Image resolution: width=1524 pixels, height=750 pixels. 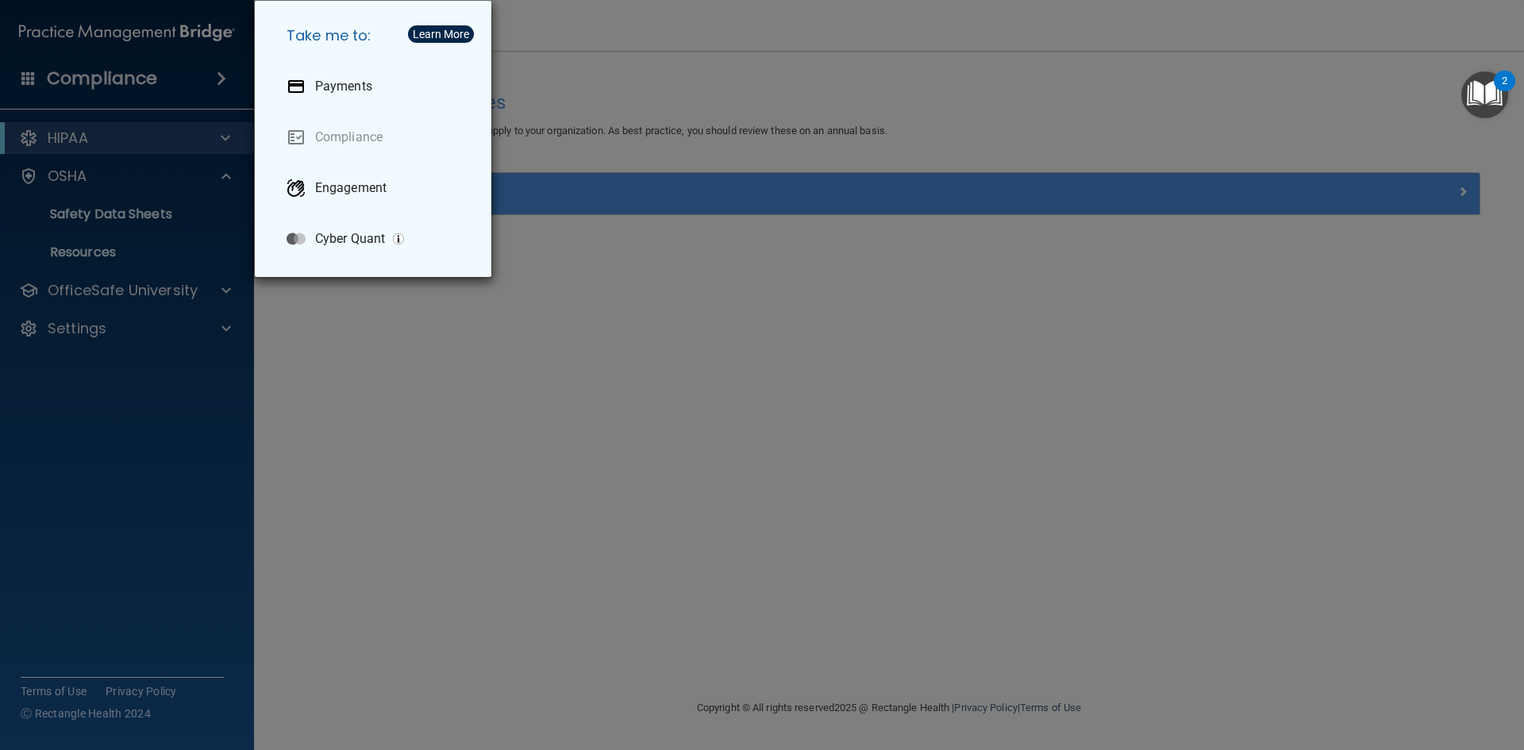 What do you see at coordinates (376, 188) in the screenshot?
I see `a: Engagement` at bounding box center [376, 188].